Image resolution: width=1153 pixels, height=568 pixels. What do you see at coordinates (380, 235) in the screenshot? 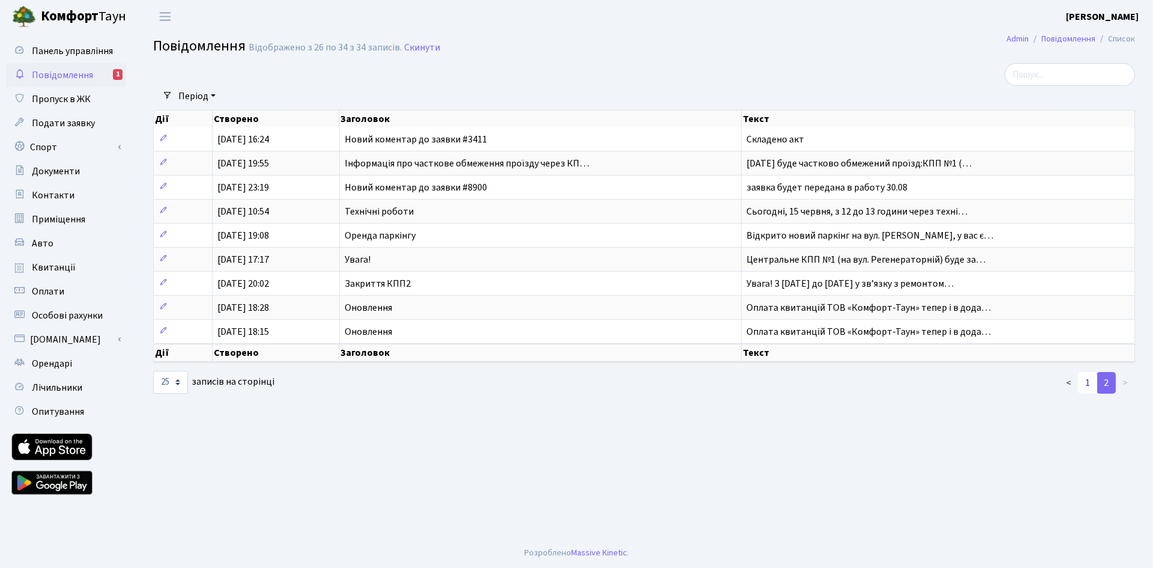
I see `span: Оренда паркінгу` at bounding box center [380, 235].